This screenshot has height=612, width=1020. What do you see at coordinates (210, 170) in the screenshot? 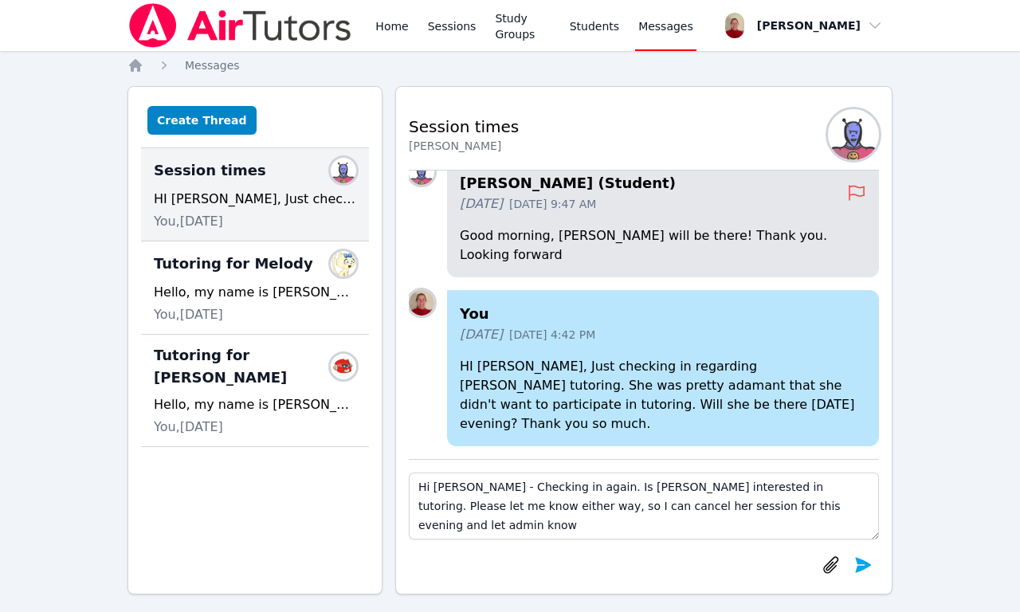
I see `span: Session times` at bounding box center [210, 170].